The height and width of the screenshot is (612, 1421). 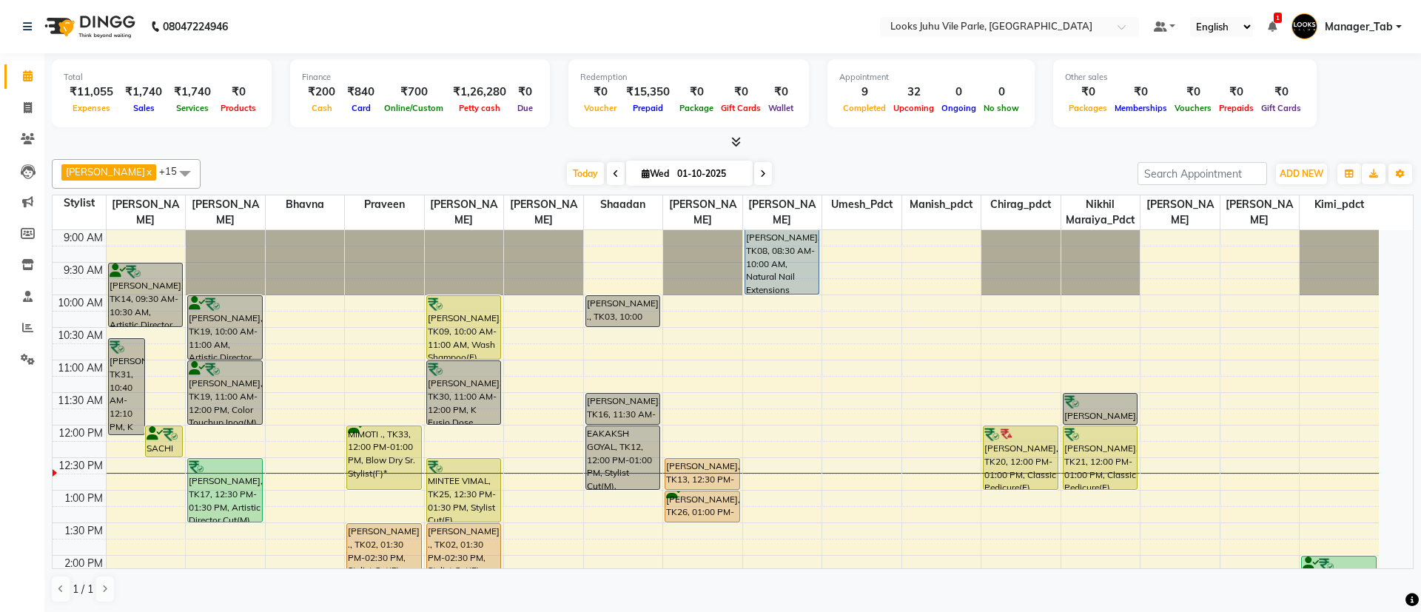 I want to click on div: 9, so click(x=864, y=92).